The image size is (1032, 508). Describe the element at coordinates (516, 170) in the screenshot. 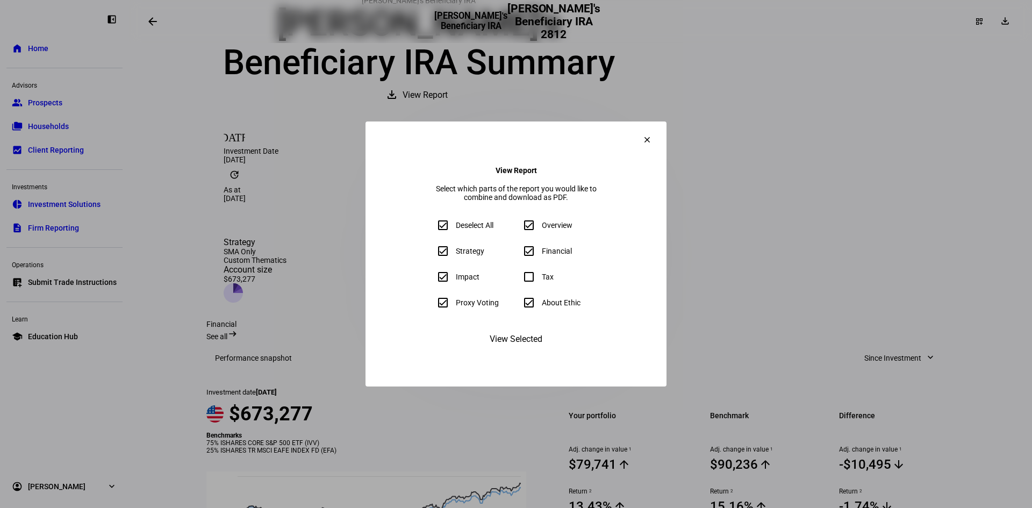

I see `h4: View Report` at that location.